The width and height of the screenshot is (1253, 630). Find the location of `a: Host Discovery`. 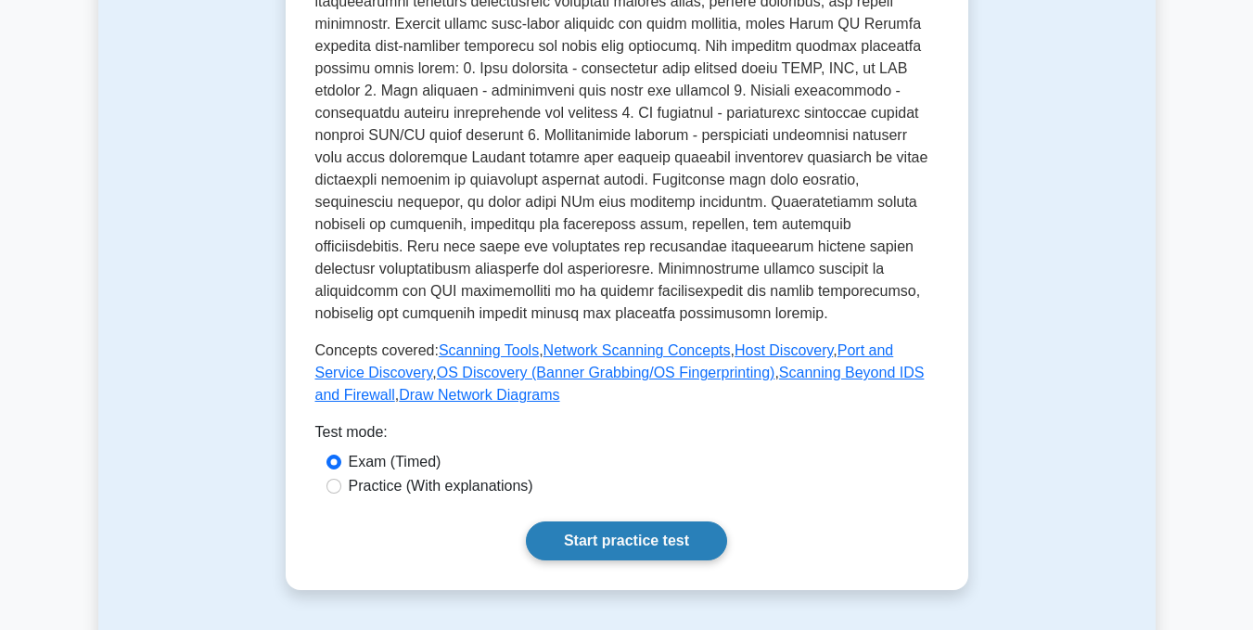

a: Host Discovery is located at coordinates (784, 350).